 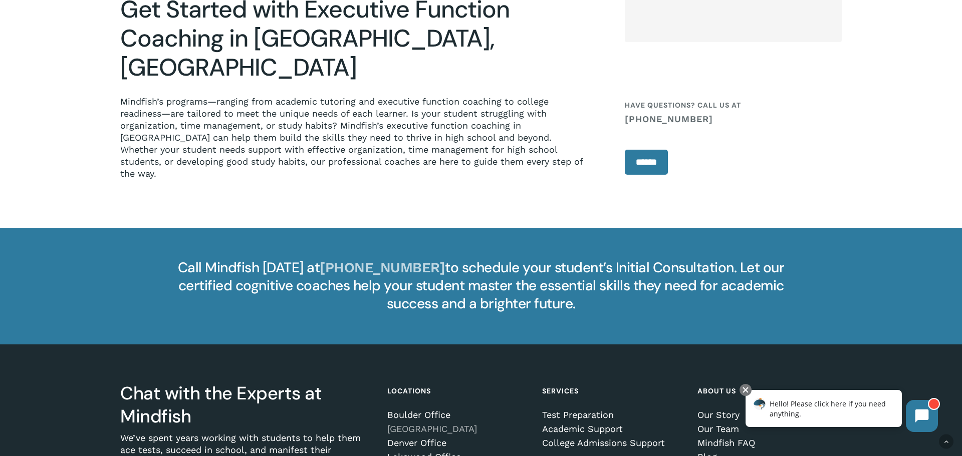 What do you see at coordinates (612, 391) in the screenshot?
I see `h4: Services` at bounding box center [612, 391].